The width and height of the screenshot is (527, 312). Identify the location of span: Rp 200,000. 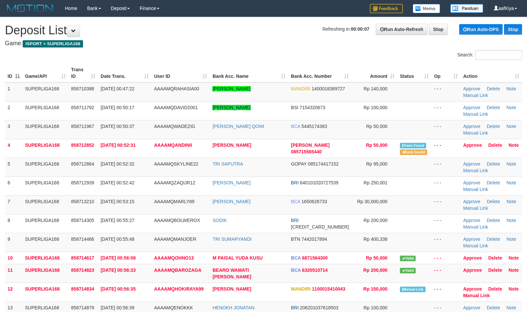
(375, 270).